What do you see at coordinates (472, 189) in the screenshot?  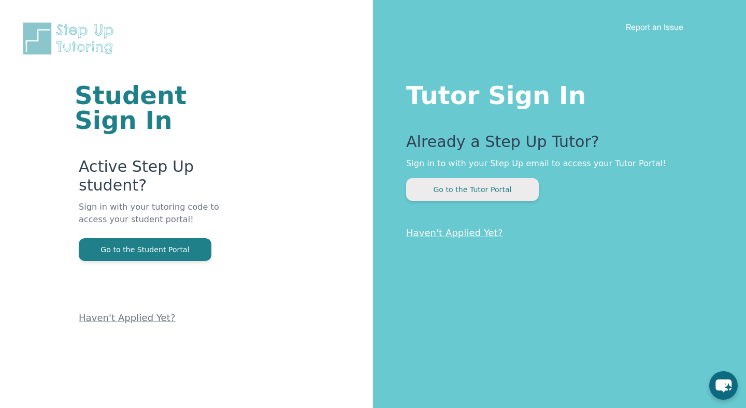 I see `a: Go to the Tutor Portal` at bounding box center [472, 189].